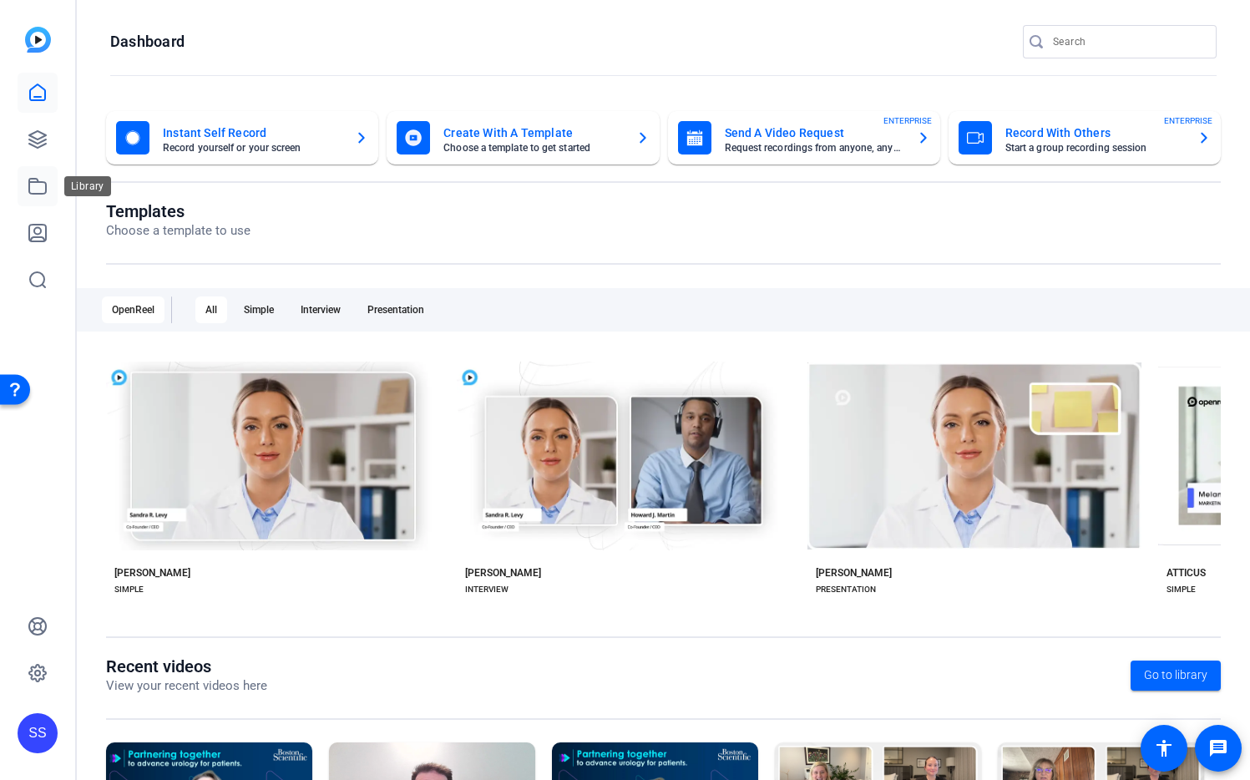 Image resolution: width=1250 pixels, height=780 pixels. Describe the element at coordinates (211, 310) in the screenshot. I see `div: All` at that location.